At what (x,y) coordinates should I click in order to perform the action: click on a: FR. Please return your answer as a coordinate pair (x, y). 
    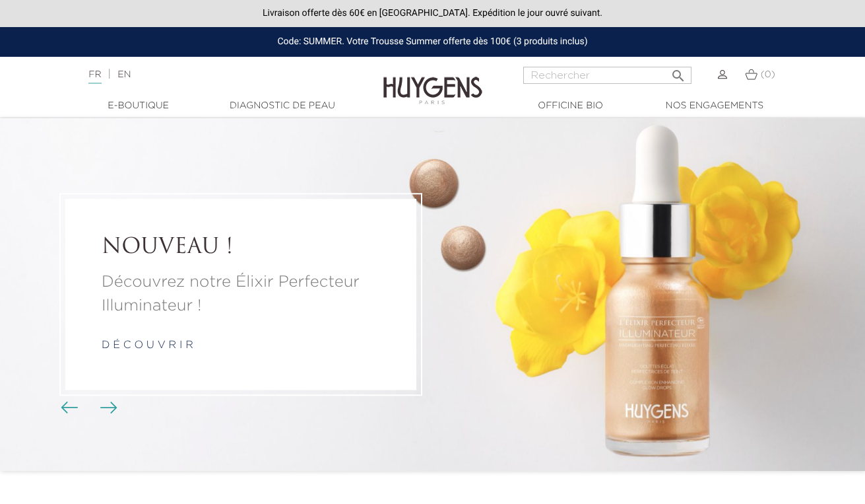
    Looking at the image, I should click on (94, 77).